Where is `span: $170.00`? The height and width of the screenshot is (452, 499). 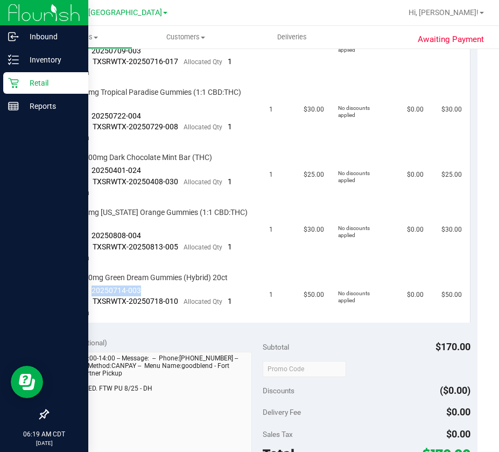 span: $170.00 is located at coordinates (453, 346).